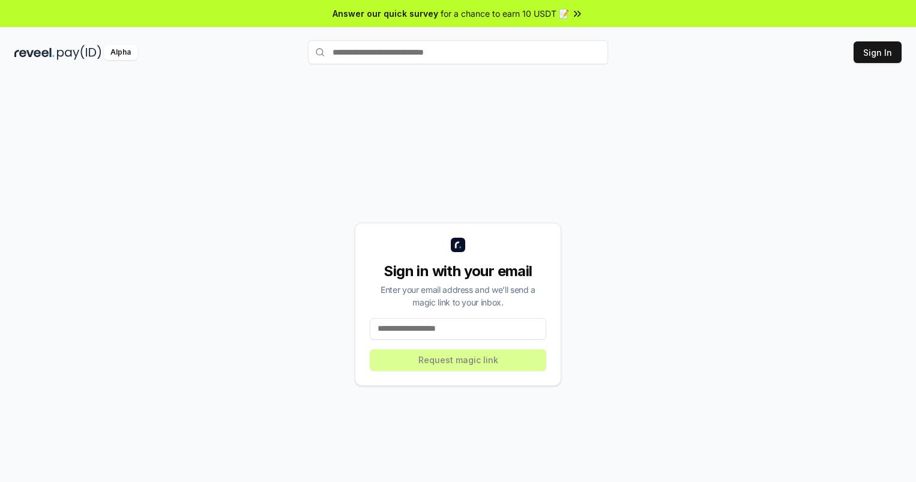 Image resolution: width=916 pixels, height=482 pixels. What do you see at coordinates (385, 13) in the screenshot?
I see `span: Answer our quick survey` at bounding box center [385, 13].